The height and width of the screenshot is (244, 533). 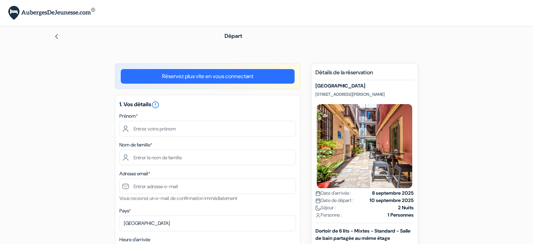 I want to click on span: Date d'arrivée :, so click(x=333, y=193).